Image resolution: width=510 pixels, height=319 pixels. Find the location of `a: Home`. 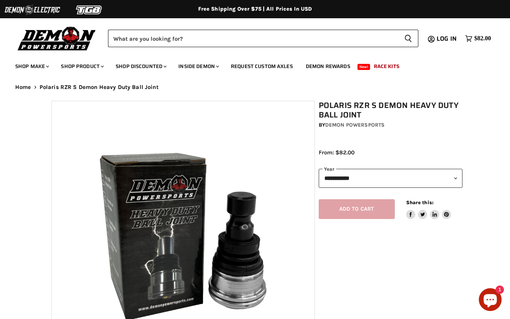

a: Home is located at coordinates (23, 87).